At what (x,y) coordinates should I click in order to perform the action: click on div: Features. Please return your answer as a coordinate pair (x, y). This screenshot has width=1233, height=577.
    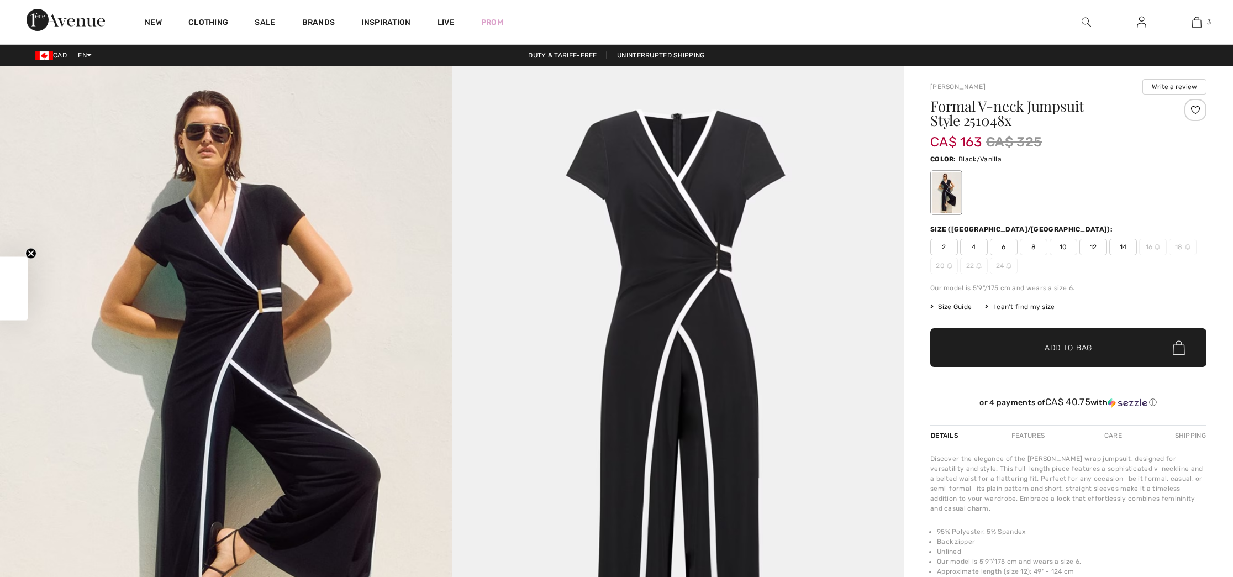
    Looking at the image, I should click on (1028, 435).